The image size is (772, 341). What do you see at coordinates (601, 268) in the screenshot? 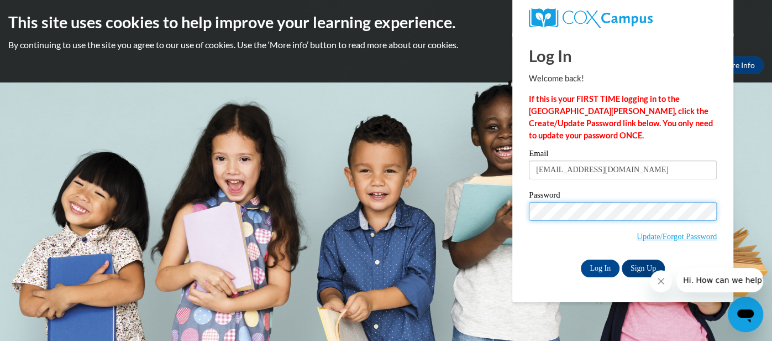
I see `input: Log In` at bounding box center [601, 268].